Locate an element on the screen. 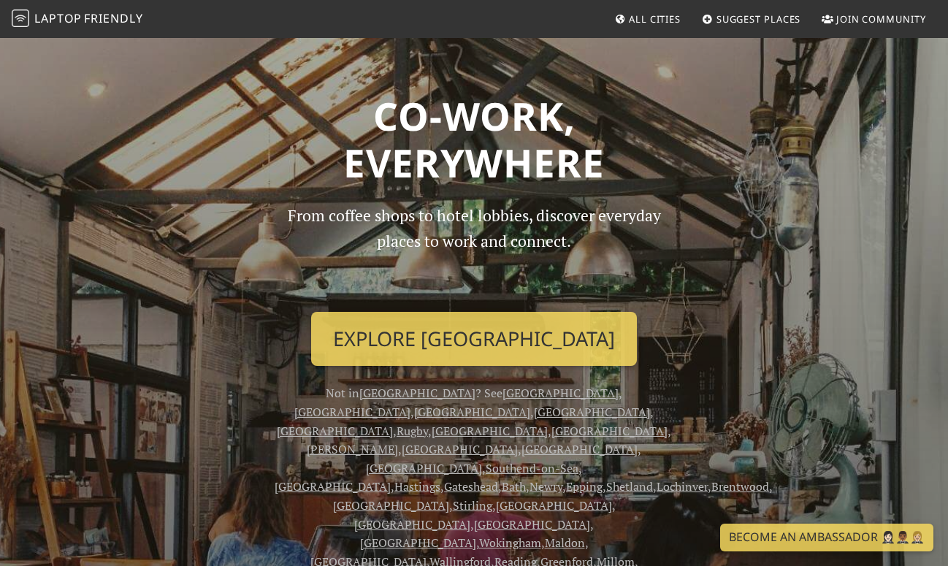 The image size is (948, 566). span: All Cities is located at coordinates (654, 19).